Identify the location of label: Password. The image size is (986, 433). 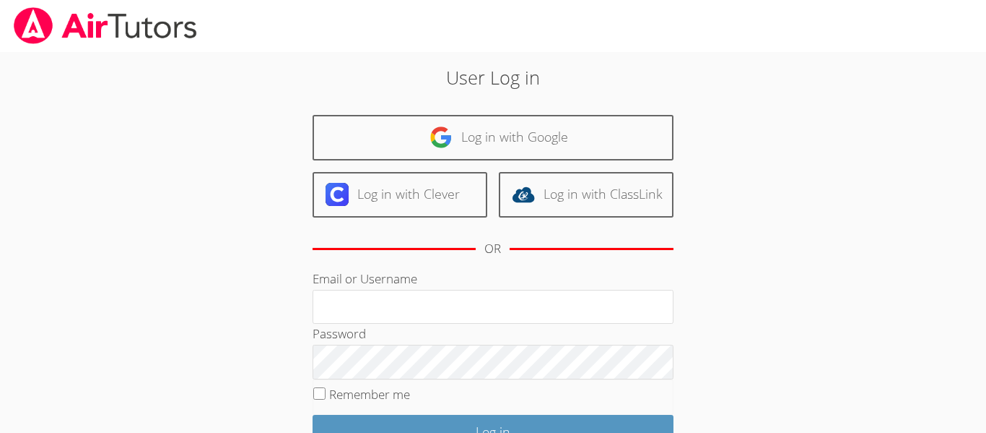
(339, 333).